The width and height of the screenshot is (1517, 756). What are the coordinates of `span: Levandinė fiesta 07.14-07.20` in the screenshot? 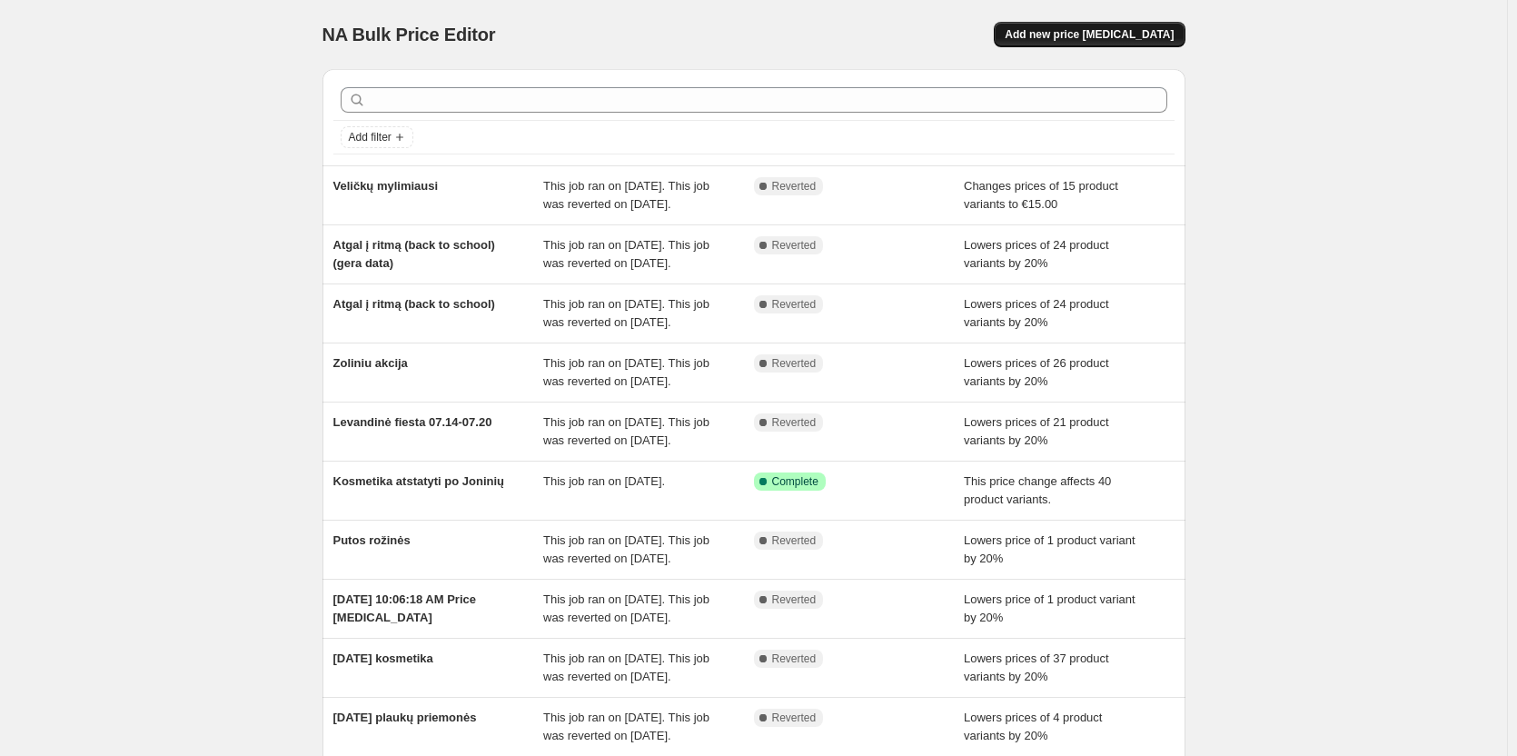 It's located at (412, 421).